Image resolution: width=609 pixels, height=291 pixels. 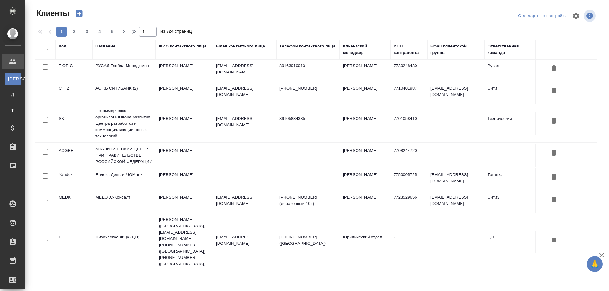 What do you see at coordinates (176, 32) in the screenshot?
I see `span: из 324 страниц` at bounding box center [176, 32].